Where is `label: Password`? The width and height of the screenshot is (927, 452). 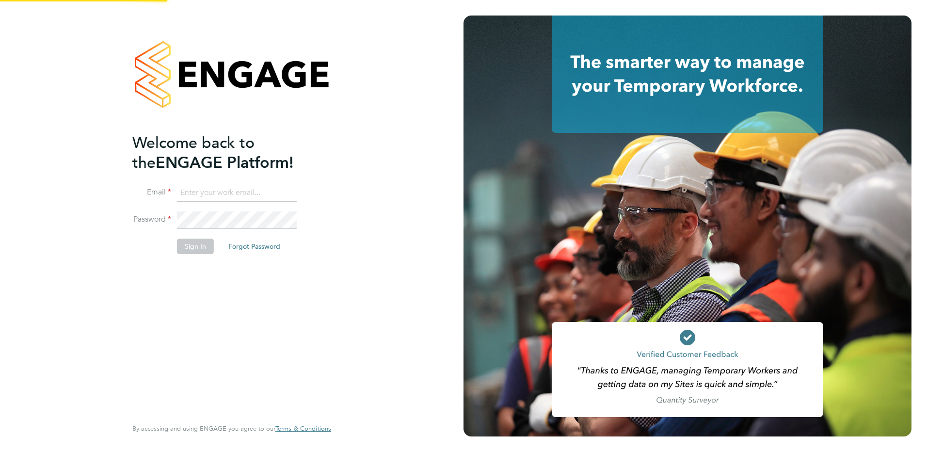
label: Password is located at coordinates (152, 219).